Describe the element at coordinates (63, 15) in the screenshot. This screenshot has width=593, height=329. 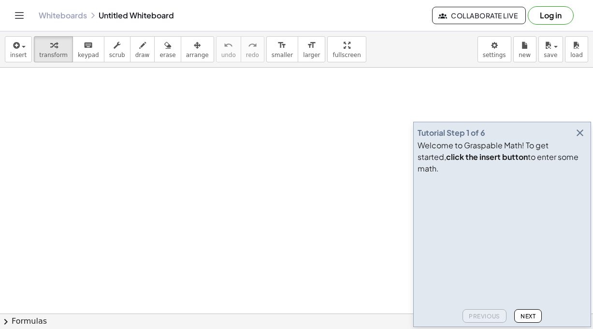
I see `a: Whiteboards` at that location.